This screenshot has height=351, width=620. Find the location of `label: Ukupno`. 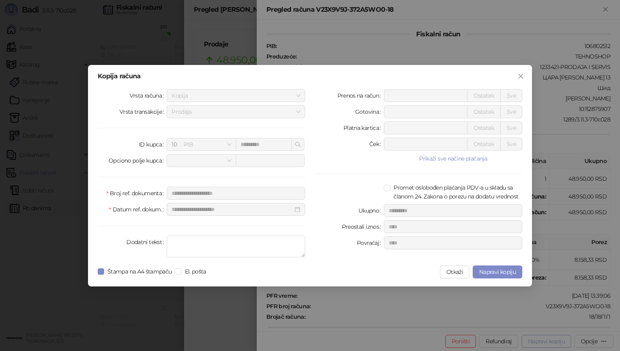

label: Ukupno is located at coordinates (372, 211).